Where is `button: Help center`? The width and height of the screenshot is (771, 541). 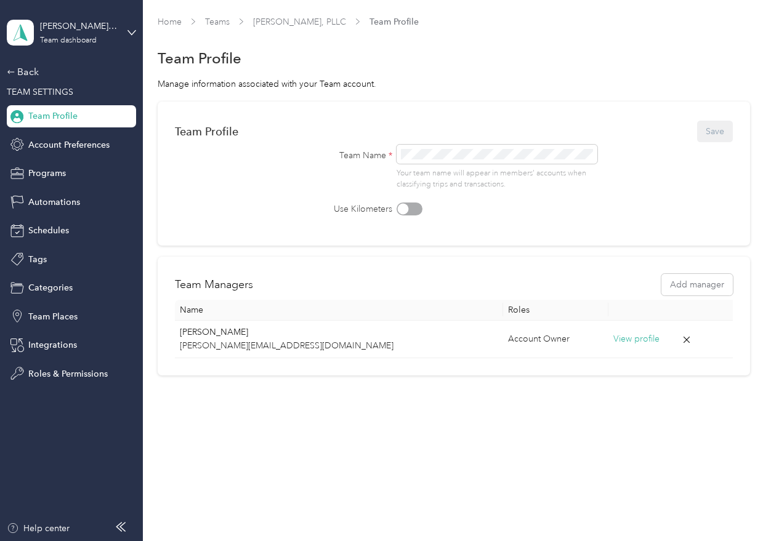
button: Help center is located at coordinates (38, 528).